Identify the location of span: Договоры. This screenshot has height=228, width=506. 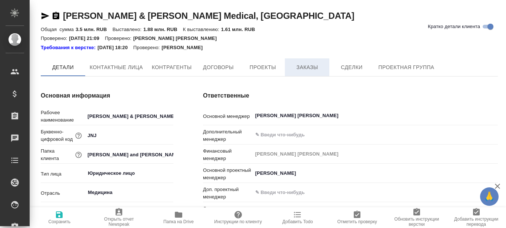
(218, 67).